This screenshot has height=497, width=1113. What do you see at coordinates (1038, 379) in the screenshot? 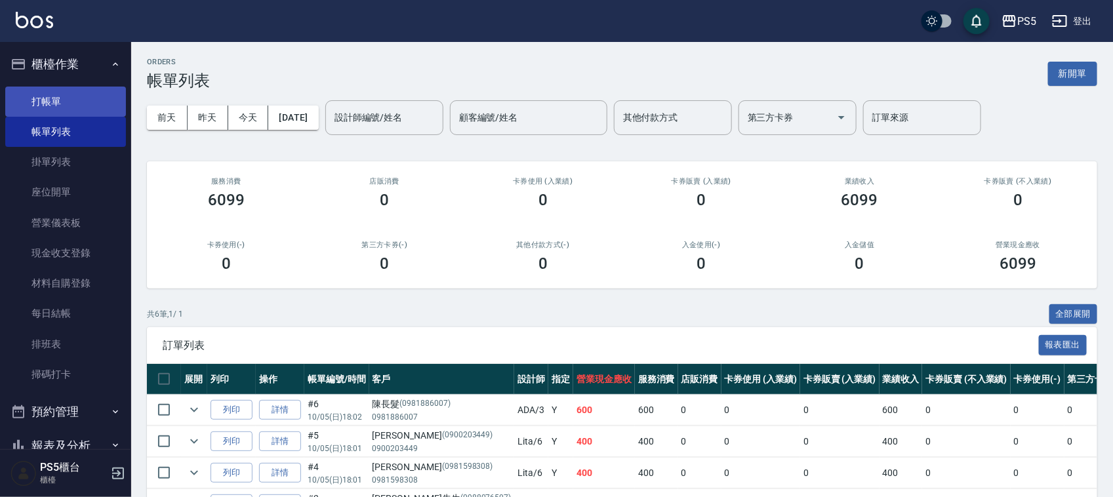
I see `th: 卡券使用(-)` at bounding box center [1038, 379].